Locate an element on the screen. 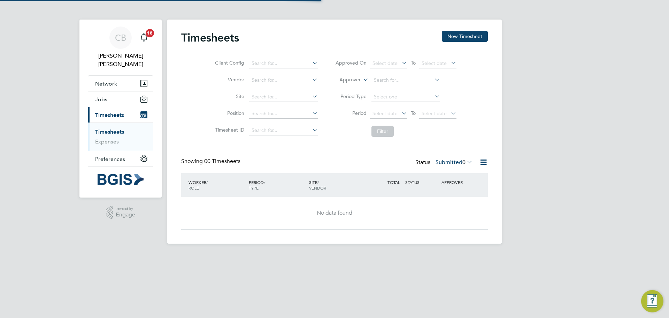 The image size is (669, 318). label: Submitted is located at coordinates (454, 162).